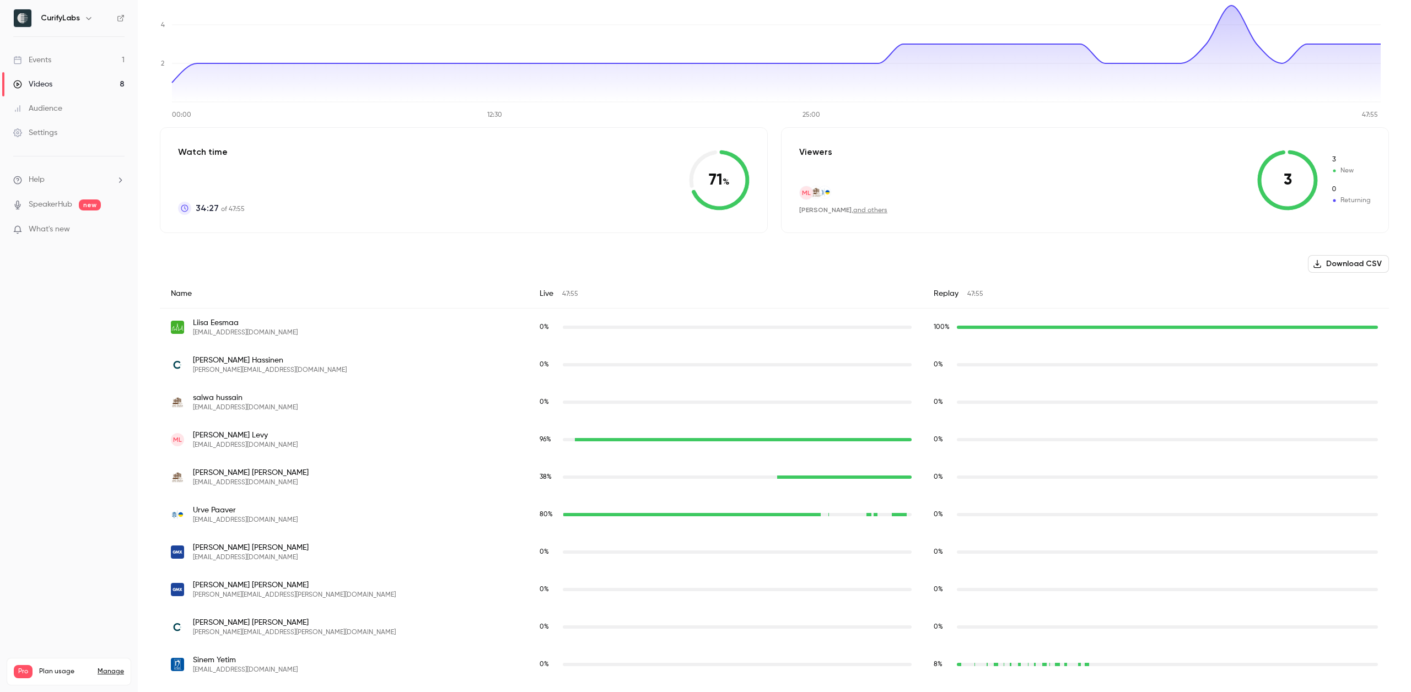 The height and width of the screenshot is (692, 1411). I want to click on a: and others, so click(871, 211).